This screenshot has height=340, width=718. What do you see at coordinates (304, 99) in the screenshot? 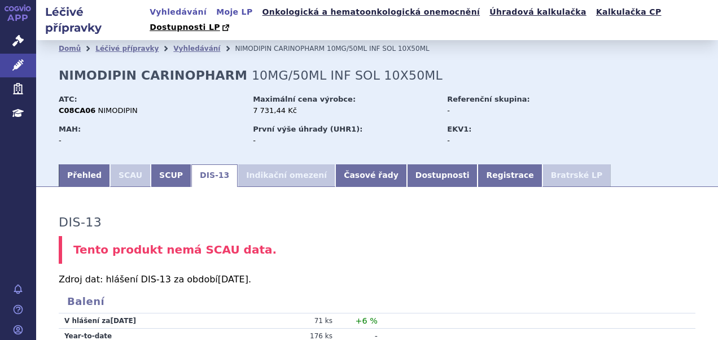
I see `strong: Maximální cena výrobce:` at bounding box center [304, 99].